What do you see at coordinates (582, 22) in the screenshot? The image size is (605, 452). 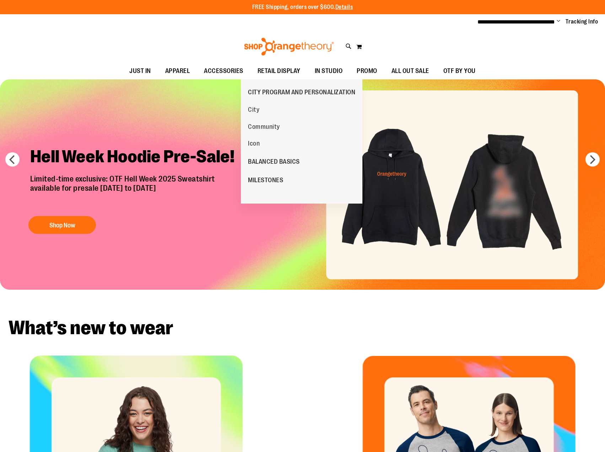 I see `a: Tracking Info` at bounding box center [582, 22].